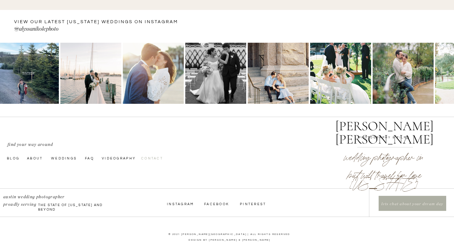  What do you see at coordinates (216, 73) in the screenshot?
I see `img: Happy anniversary Annie & Cole!! Truly such a magical day filled with so much joy and love!! 💕` at bounding box center [216, 73].